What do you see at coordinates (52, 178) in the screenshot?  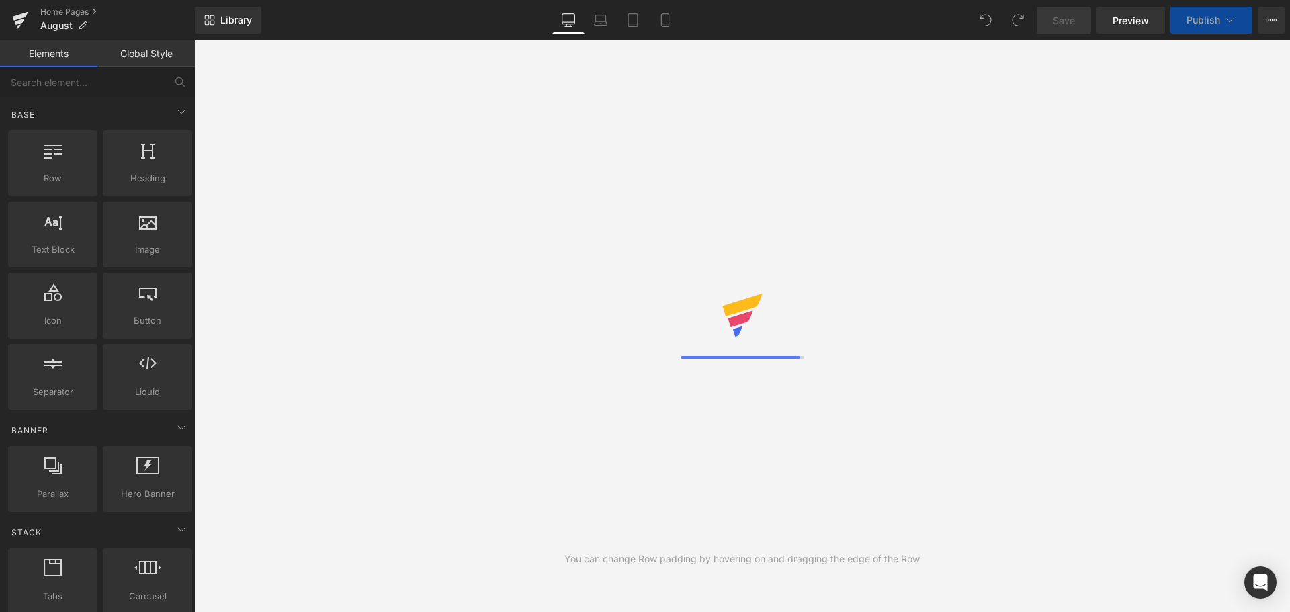 I see `span: Row` at bounding box center [52, 178].